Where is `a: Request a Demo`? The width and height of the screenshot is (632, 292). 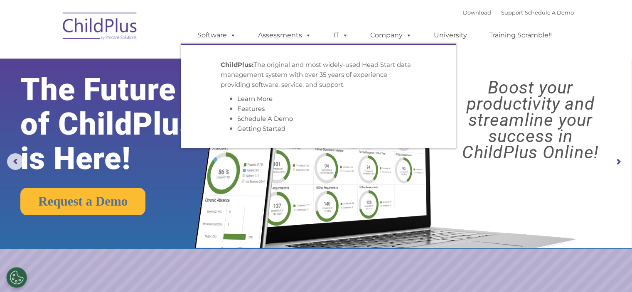 a: Request a Demo is located at coordinates (83, 201).